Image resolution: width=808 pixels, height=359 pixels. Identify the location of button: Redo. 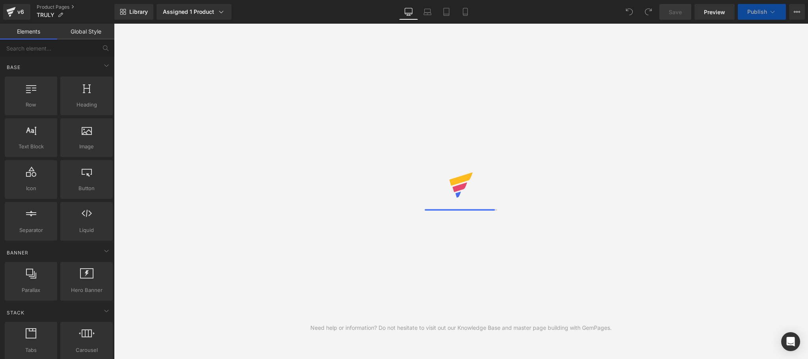
(648, 12).